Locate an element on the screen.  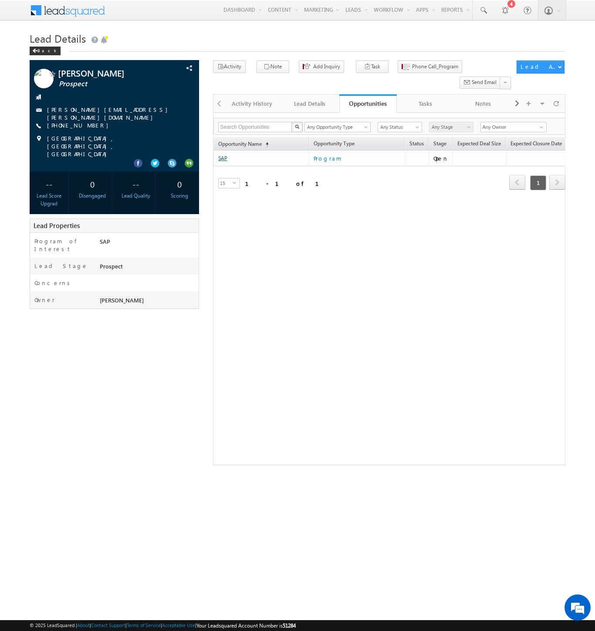
span: Any Opportunity Type is located at coordinates (335, 127).